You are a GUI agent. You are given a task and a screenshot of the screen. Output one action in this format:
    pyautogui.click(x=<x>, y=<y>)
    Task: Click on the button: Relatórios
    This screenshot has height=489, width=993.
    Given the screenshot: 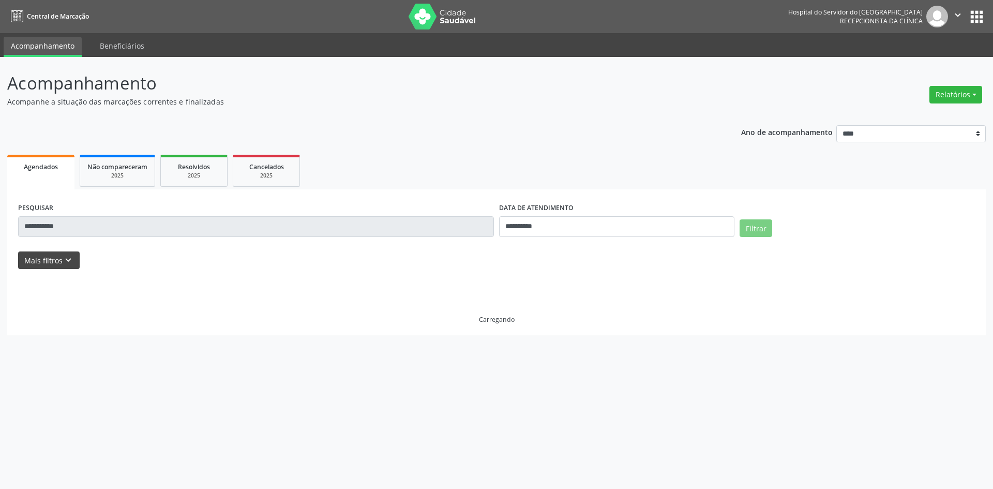 What is the action you would take?
    pyautogui.click(x=956, y=95)
    